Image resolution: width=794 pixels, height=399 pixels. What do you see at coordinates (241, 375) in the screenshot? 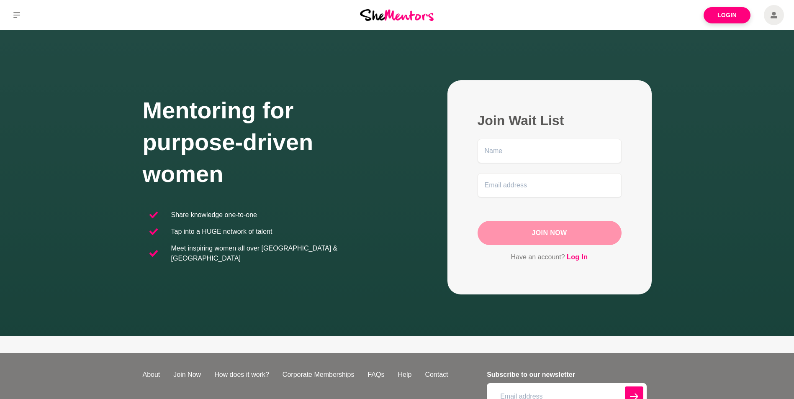
I see `a: How does it work?` at bounding box center [241, 375].